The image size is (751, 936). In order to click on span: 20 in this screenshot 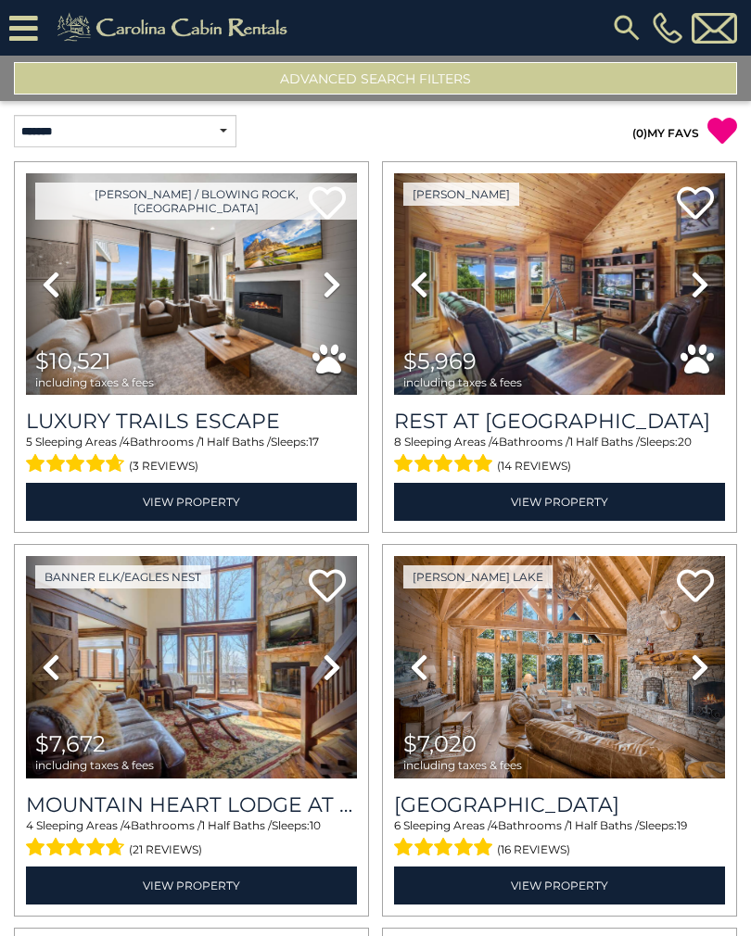, I will do `click(684, 441)`.